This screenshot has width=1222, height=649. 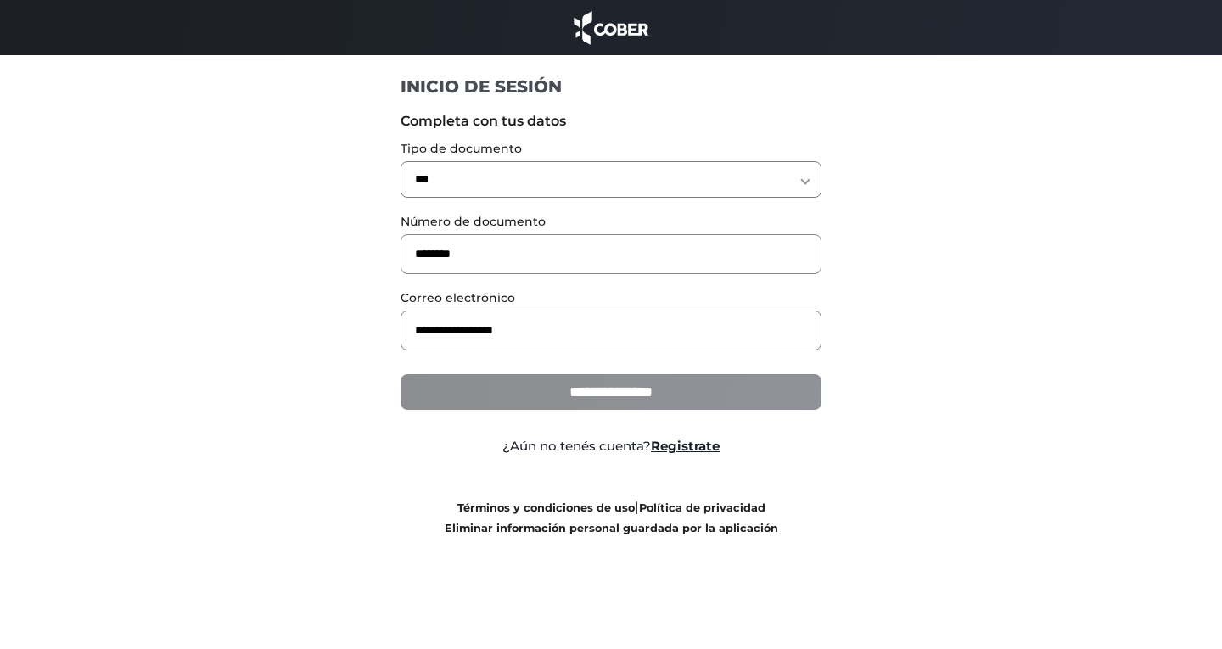 What do you see at coordinates (611, 446) in the screenshot?
I see `div: ¿Aún no tenés cuenta?` at bounding box center [611, 446].